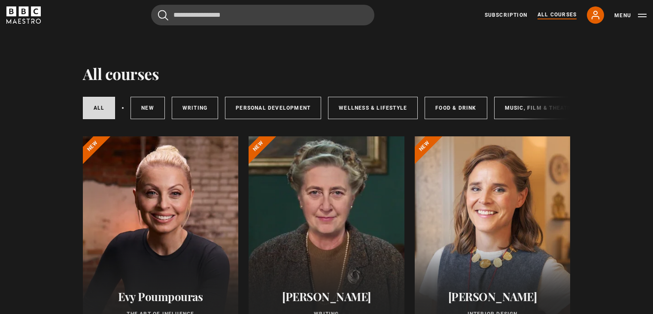 This screenshot has height=314, width=653. What do you see at coordinates (631, 15) in the screenshot?
I see `button: Toggle navigation` at bounding box center [631, 15].